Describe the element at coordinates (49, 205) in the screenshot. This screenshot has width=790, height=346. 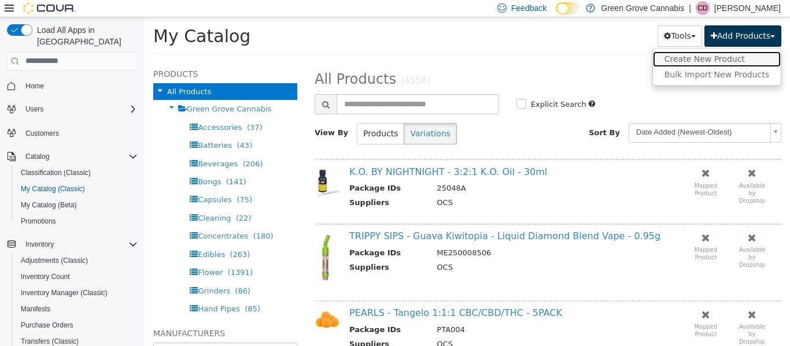
I see `a: My Catalog (Beta)` at that location.